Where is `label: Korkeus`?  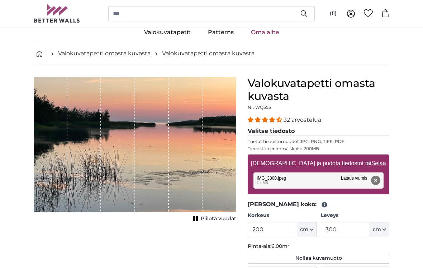
label: Korkeus is located at coordinates (282, 215).